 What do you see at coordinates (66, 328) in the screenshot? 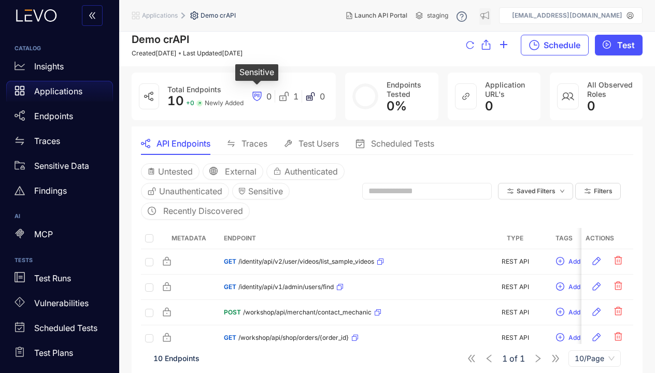
I see `p: Scheduled Tests` at bounding box center [66, 328].